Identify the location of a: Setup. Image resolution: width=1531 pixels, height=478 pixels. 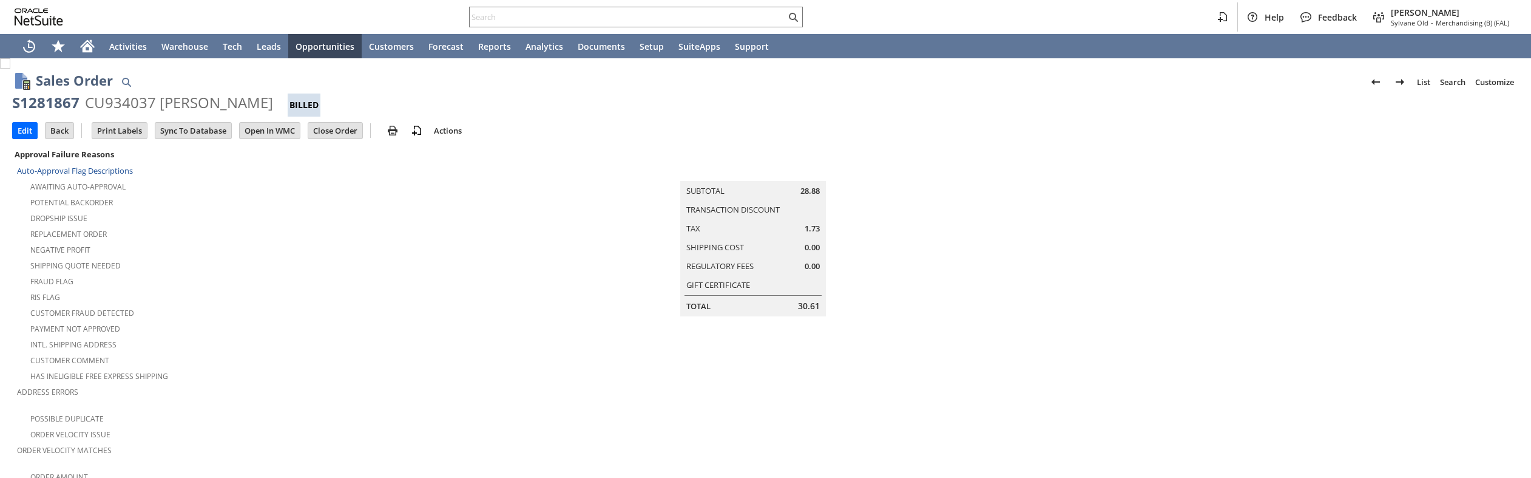
(652, 46).